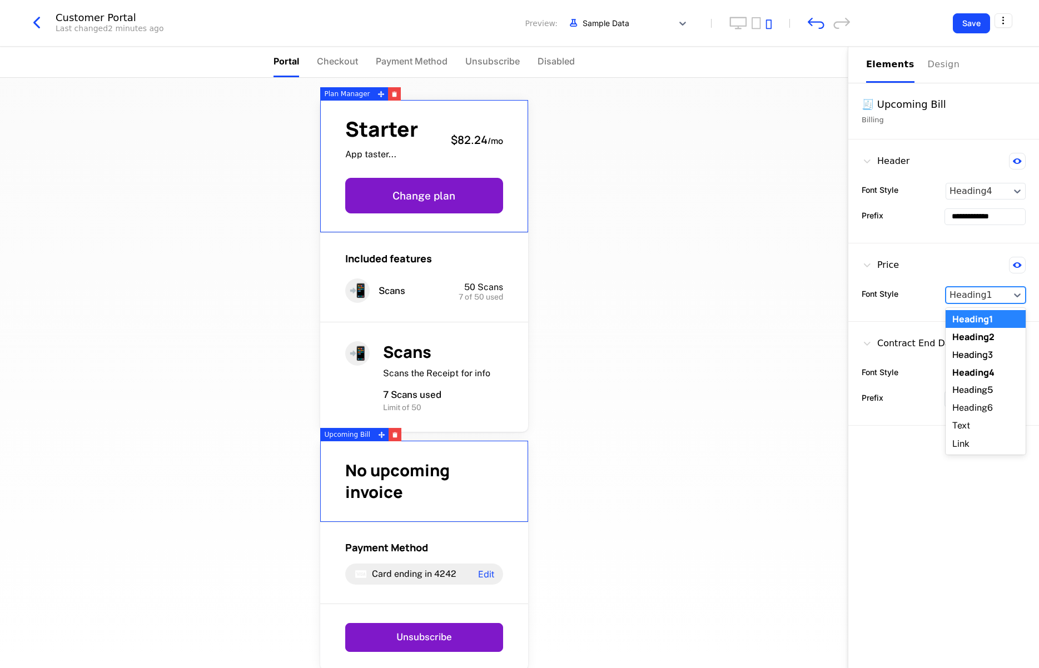 This screenshot has width=1039, height=668. What do you see at coordinates (286, 61) in the screenshot?
I see `span: Portal` at bounding box center [286, 61].